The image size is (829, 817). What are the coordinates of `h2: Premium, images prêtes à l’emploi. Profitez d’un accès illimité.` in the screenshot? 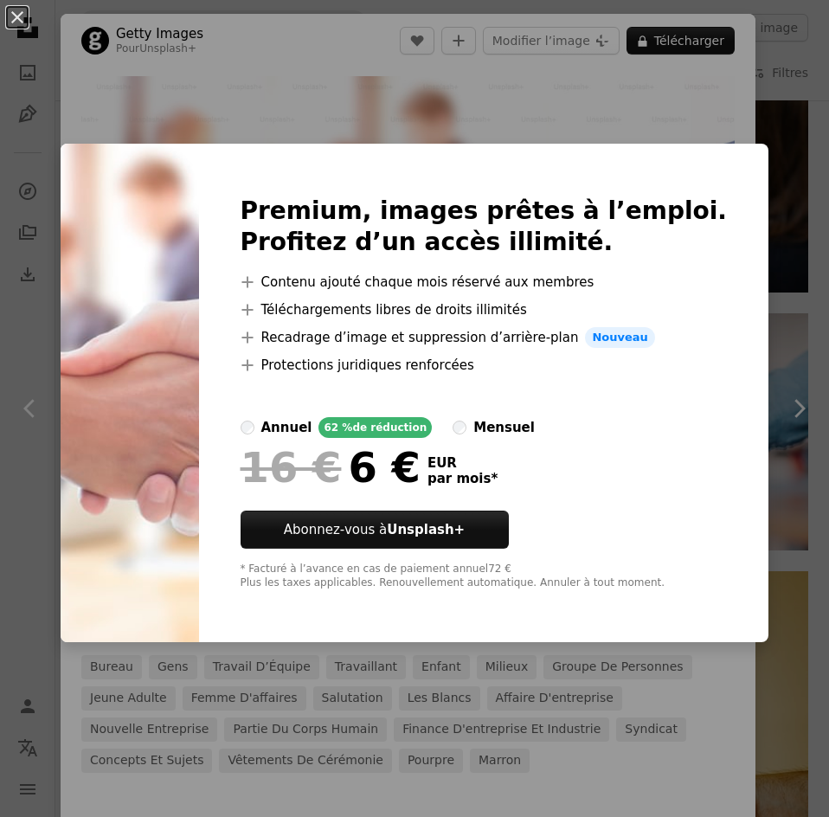 It's located at (484, 227).